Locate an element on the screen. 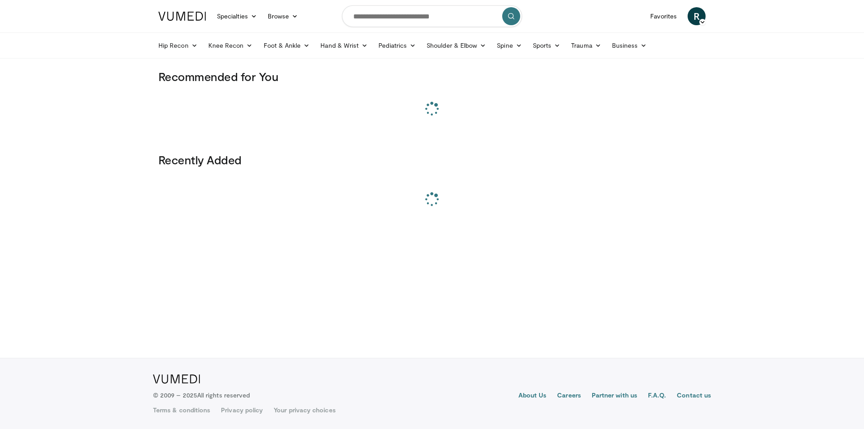  a: Your privacy choices is located at coordinates (304, 410).